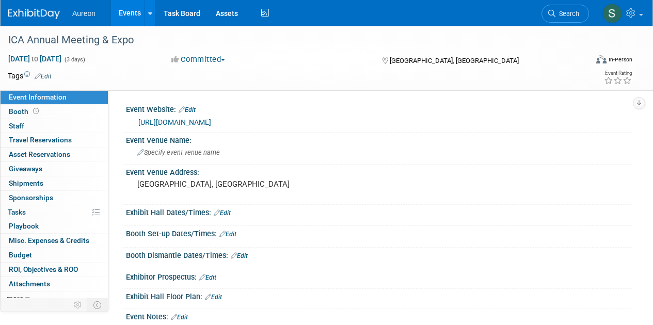  What do you see at coordinates (379, 212) in the screenshot?
I see `div: Exhibit Hall Dates/Times:` at bounding box center [379, 212].